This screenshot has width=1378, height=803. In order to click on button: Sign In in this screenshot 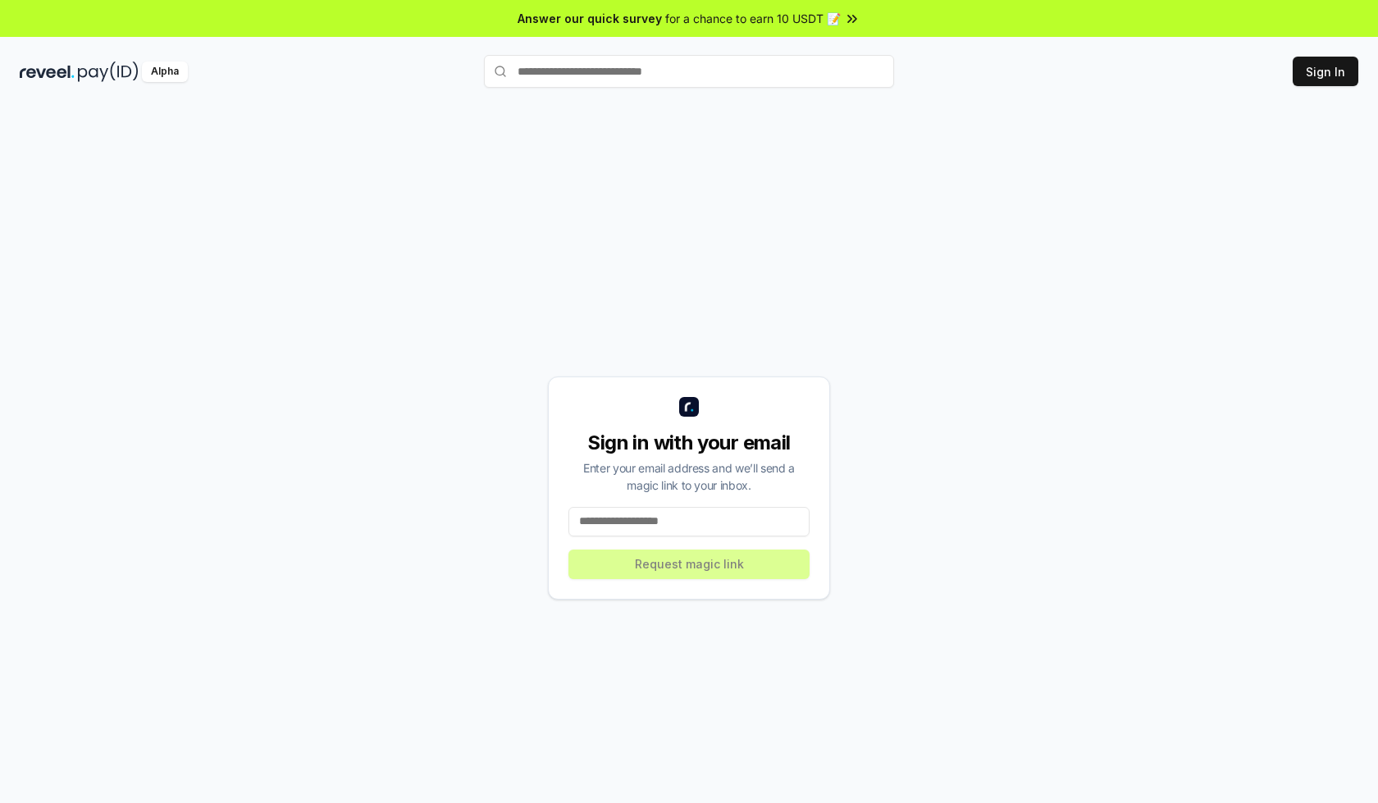, I will do `click(1326, 71)`.